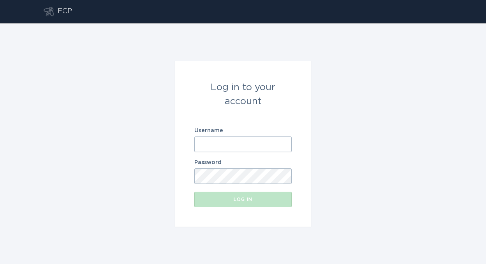 Image resolution: width=486 pixels, height=264 pixels. What do you see at coordinates (243, 200) in the screenshot?
I see `button: Log in` at bounding box center [243, 200].